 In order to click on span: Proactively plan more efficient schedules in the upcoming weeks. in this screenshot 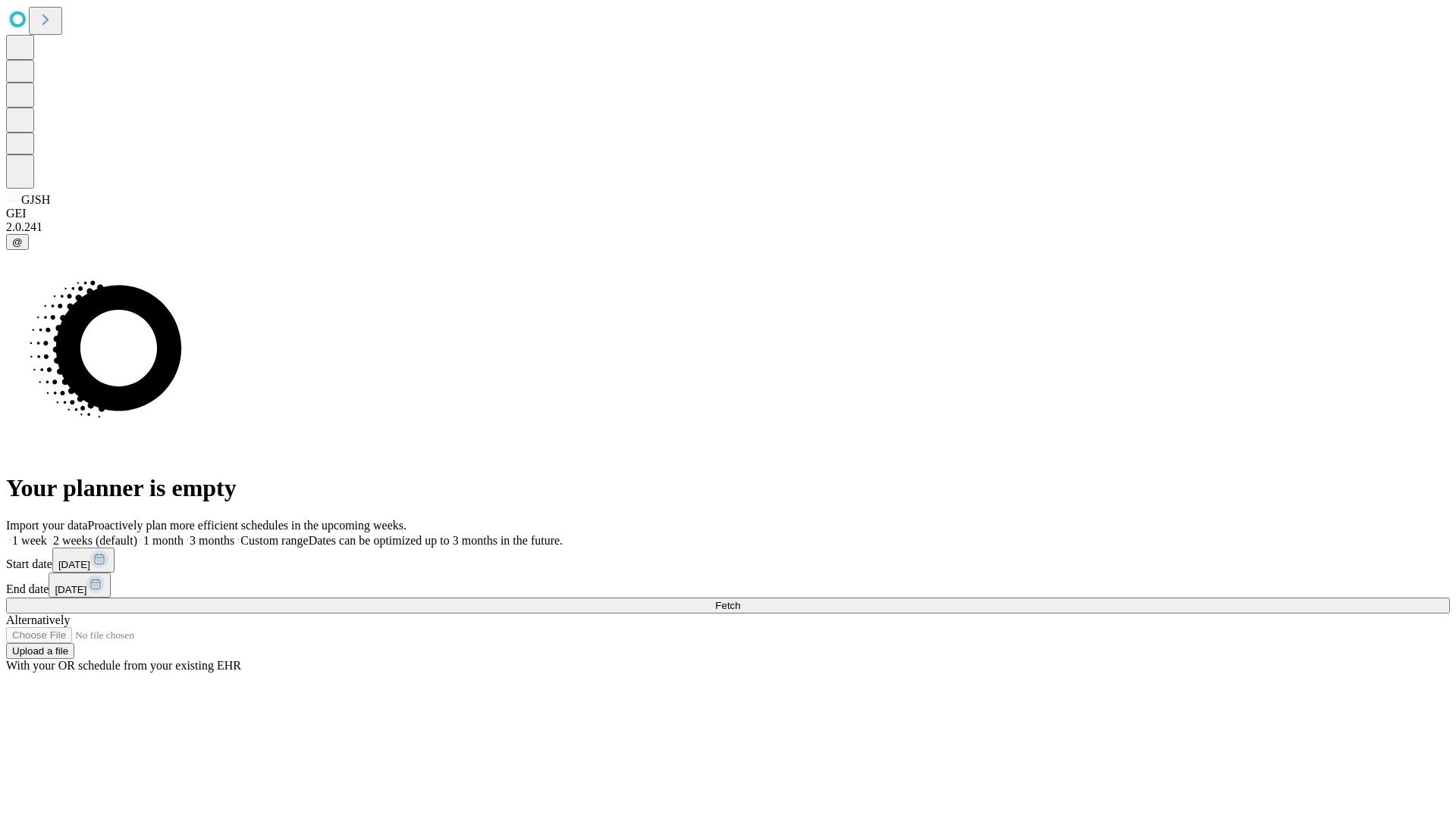, I will do `click(247, 525)`.